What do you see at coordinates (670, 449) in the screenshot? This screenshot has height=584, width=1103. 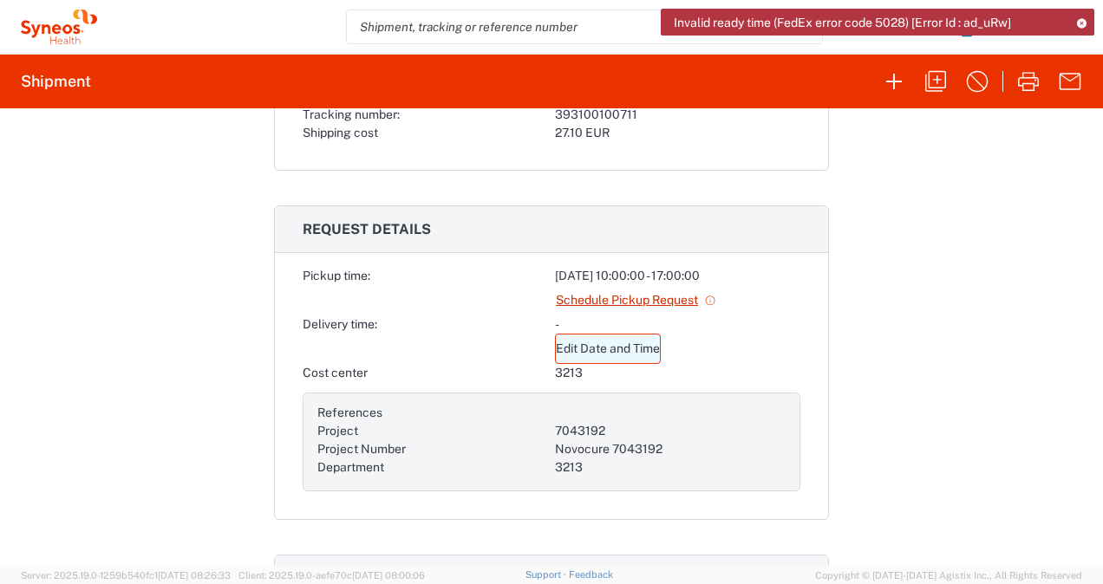 I see `div: Novocure 7043192` at bounding box center [670, 449].